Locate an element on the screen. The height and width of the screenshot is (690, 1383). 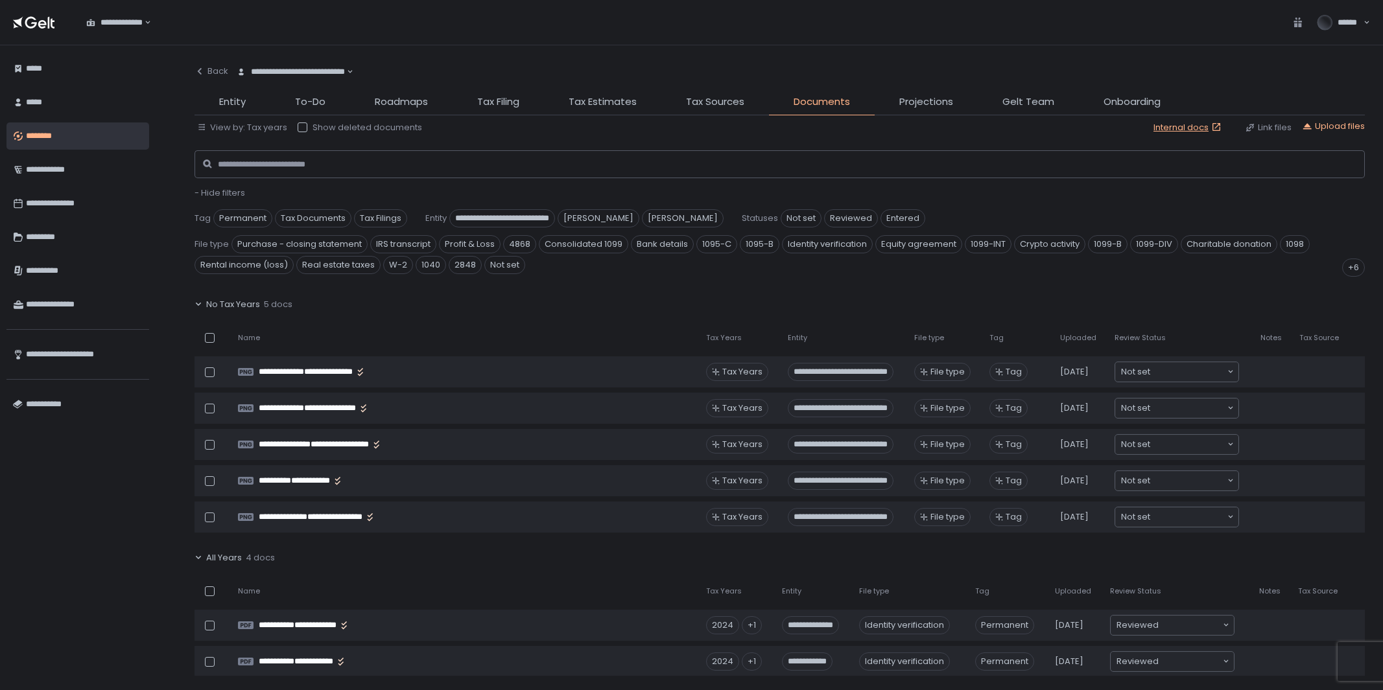
span: Rental income (loss) is located at coordinates (244, 265).